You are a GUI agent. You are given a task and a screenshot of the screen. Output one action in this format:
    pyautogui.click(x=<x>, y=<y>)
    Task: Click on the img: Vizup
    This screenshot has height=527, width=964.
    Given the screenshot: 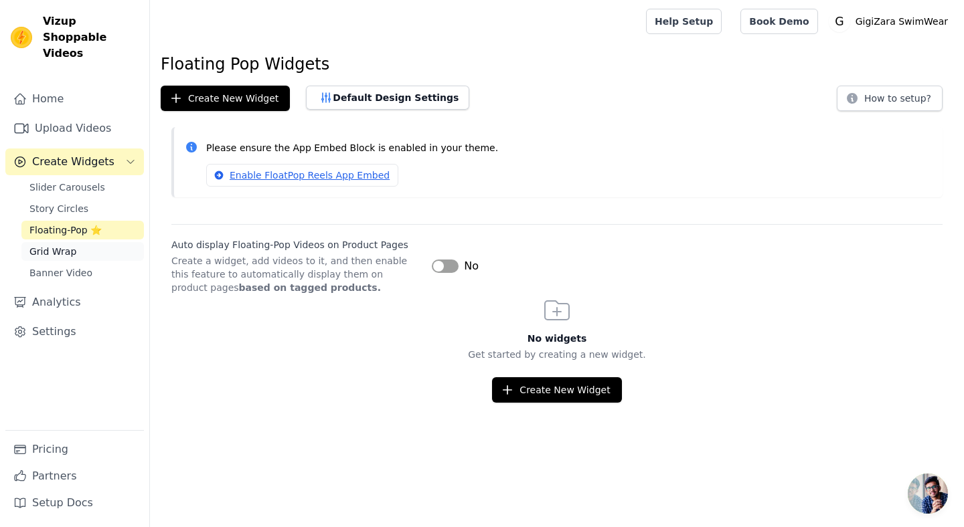 What is the action you would take?
    pyautogui.click(x=21, y=37)
    